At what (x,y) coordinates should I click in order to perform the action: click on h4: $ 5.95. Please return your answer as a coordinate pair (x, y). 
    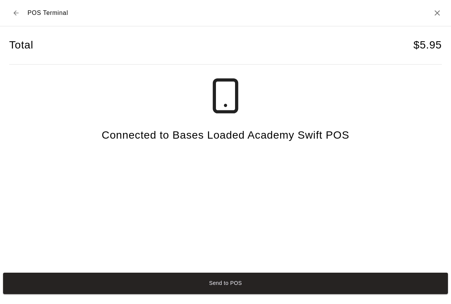
    Looking at the image, I should click on (428, 45).